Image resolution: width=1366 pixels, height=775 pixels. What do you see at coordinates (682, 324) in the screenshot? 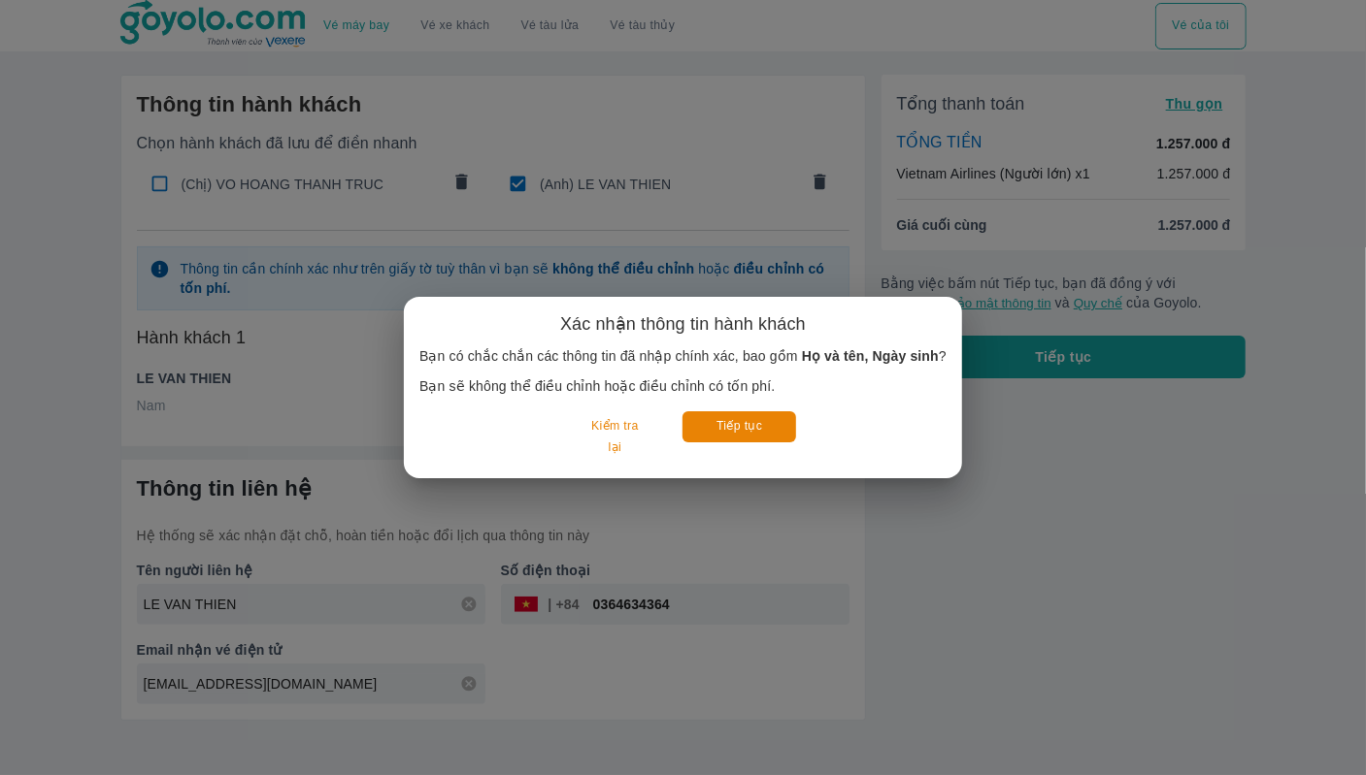
I see `h6: Xác nhận thông tin hành khách` at bounding box center [682, 324].